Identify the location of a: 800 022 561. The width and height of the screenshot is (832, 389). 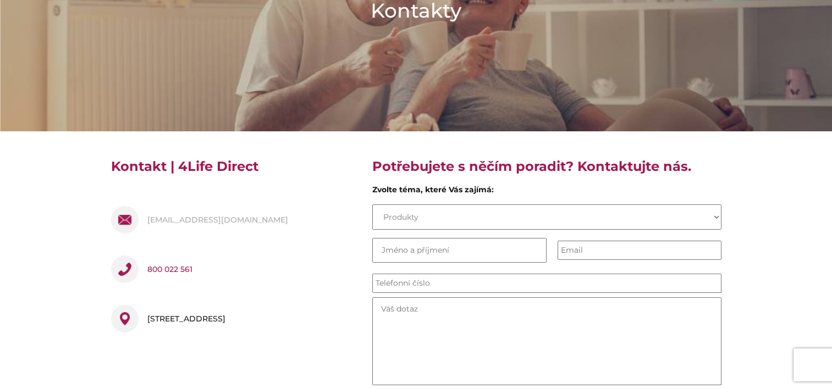
(170, 270).